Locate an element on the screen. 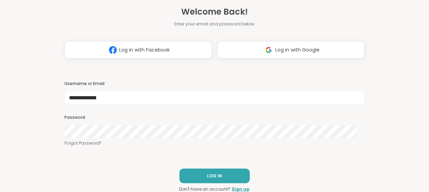 This screenshot has height=192, width=429. span: Enter your email and password below is located at coordinates (215, 24).